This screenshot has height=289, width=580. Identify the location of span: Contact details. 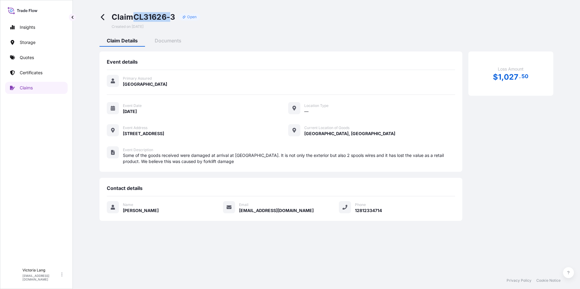
(125, 188).